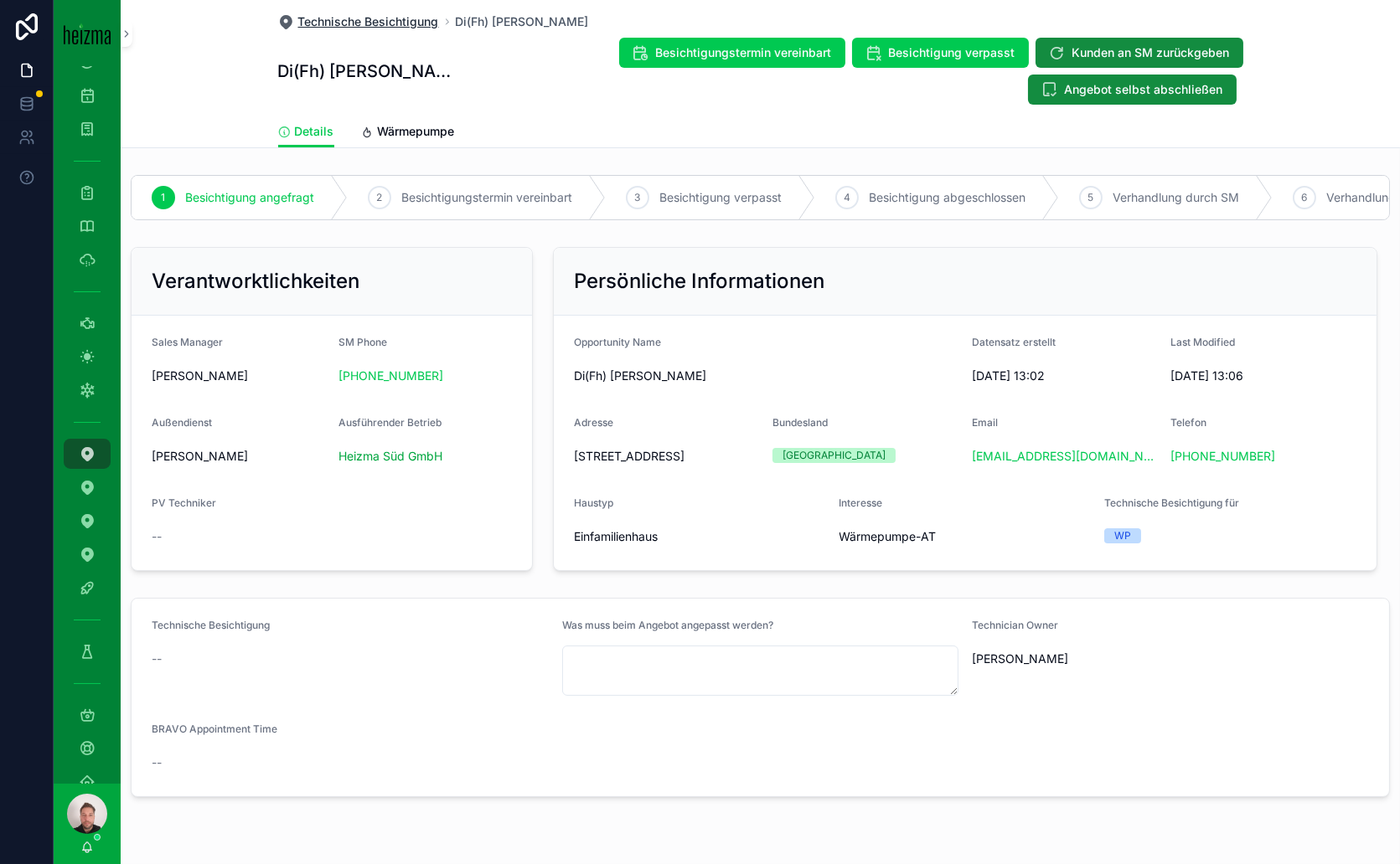  What do you see at coordinates (359, 22) in the screenshot?
I see `a: Technische Besichtigung` at bounding box center [359, 22].